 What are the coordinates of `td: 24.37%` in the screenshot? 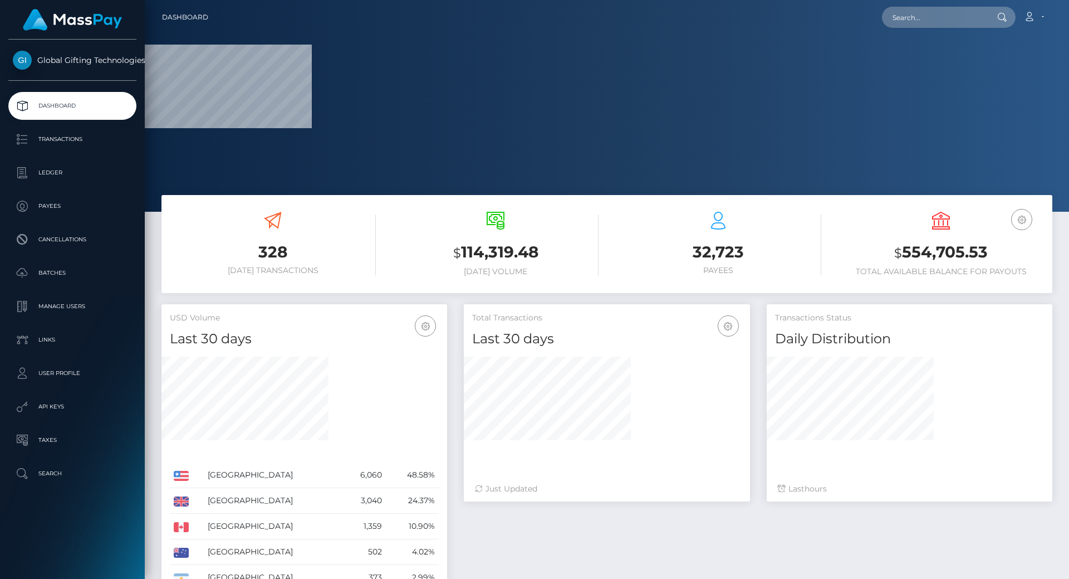 It's located at (412, 501).